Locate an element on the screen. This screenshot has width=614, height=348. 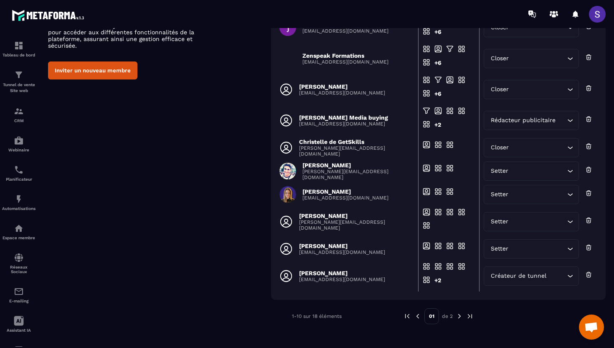
a: schedulerschedulerPlanificateur is located at coordinates (19, 173).